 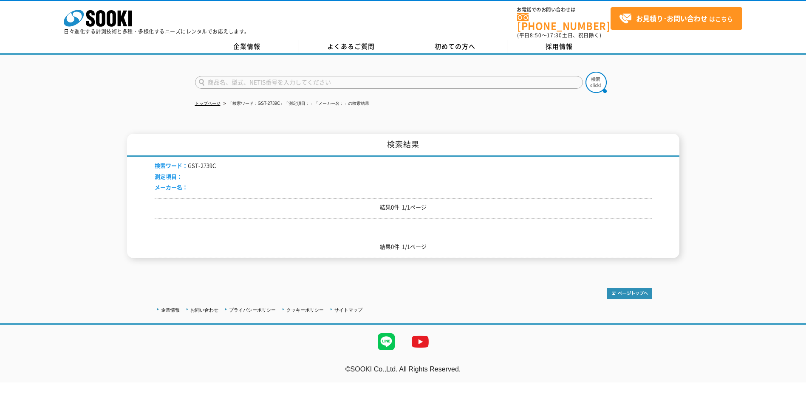 What do you see at coordinates (296, 104) in the screenshot?
I see `li: 「検索ワード：GST-2739C」「測定項目：」「メーカー名：」の検索結果` at bounding box center [296, 104].